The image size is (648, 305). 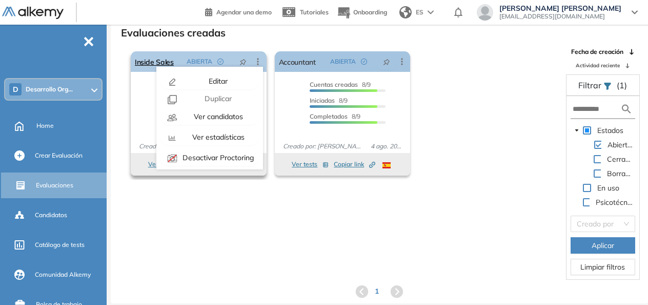 I want to click on button: Aplicar, so click(x=603, y=245).